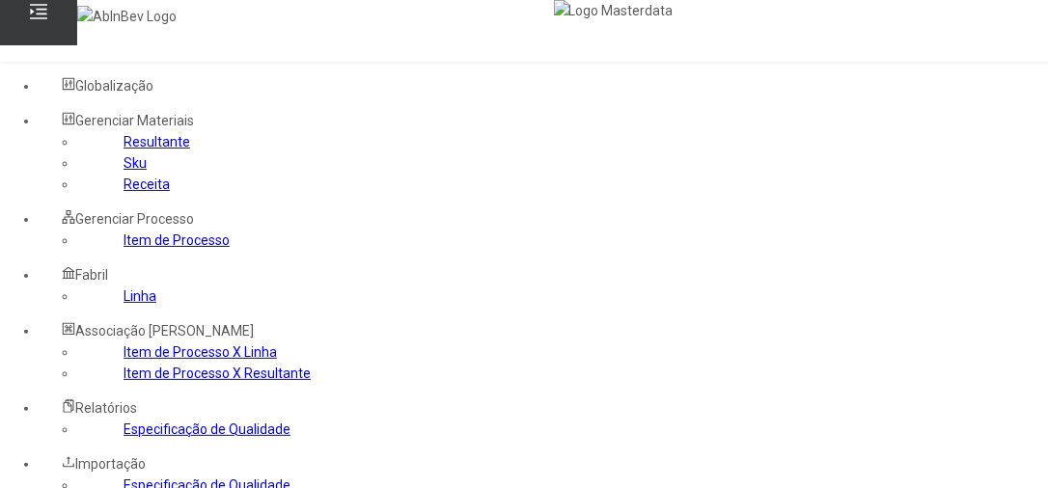  I want to click on span: Relatórios, so click(106, 408).